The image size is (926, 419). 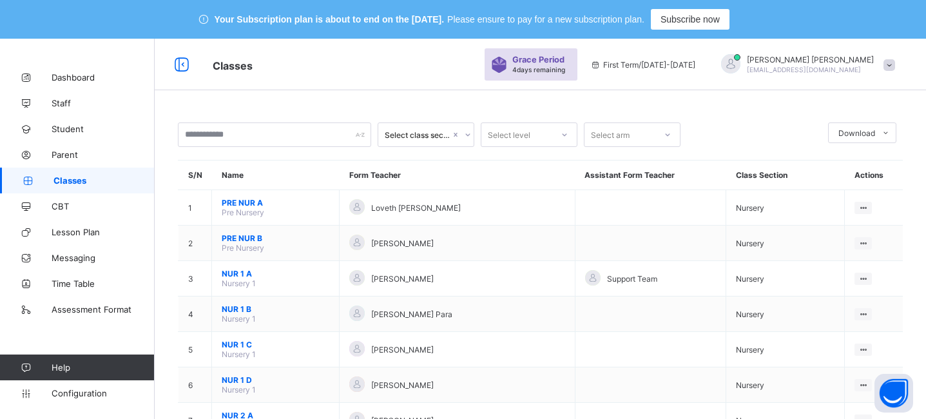 I want to click on button: Open asap, so click(x=894, y=393).